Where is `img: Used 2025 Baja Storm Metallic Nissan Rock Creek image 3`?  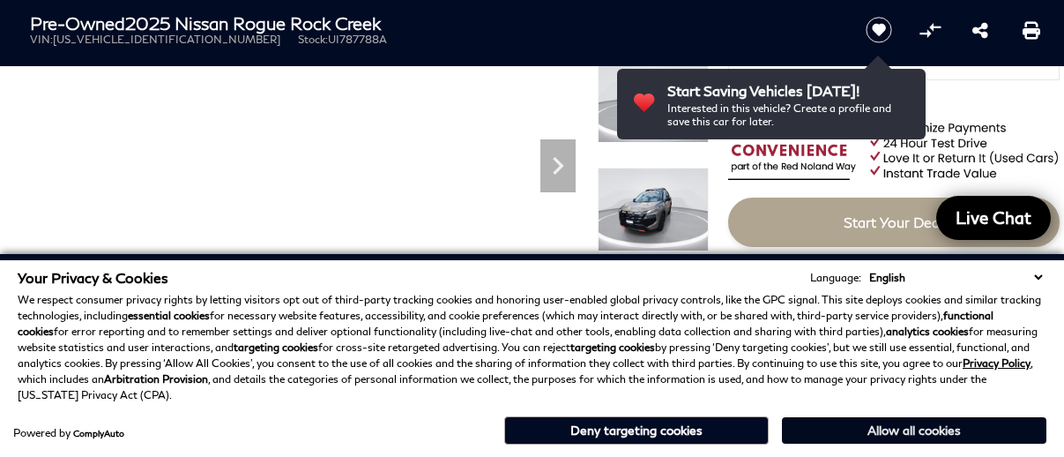
img: Used 2025 Baja Storm Metallic Nissan Rock Creek image 3 is located at coordinates (653, 209).